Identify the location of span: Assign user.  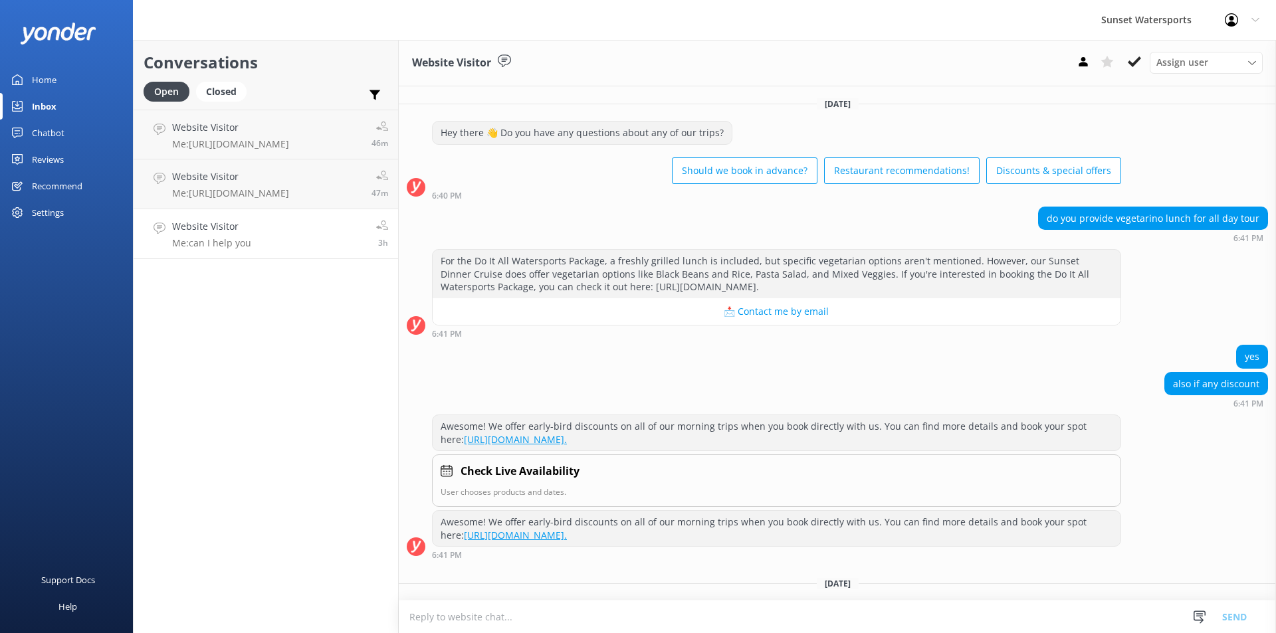
(1182, 62).